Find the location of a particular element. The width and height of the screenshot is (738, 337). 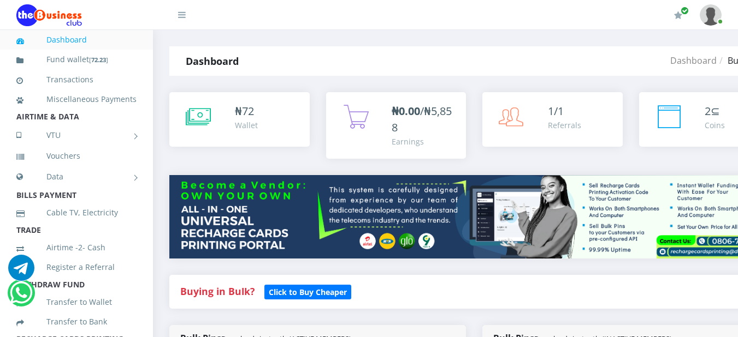

div: Coins is located at coordinates (714, 125).